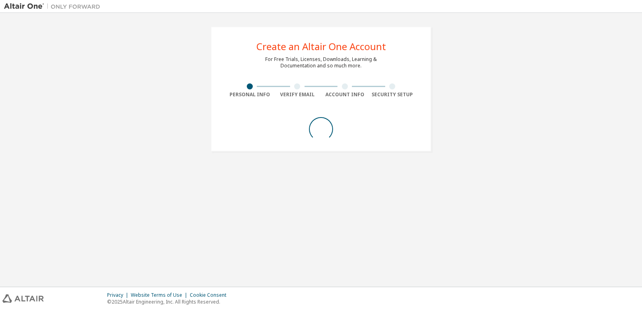 The height and width of the screenshot is (310, 642). I want to click on div: Security Setup, so click(393, 95).